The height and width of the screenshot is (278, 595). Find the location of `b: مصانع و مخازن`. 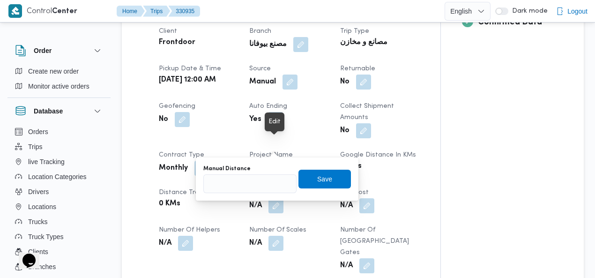

b: مصانع و مخازن is located at coordinates (364, 43).